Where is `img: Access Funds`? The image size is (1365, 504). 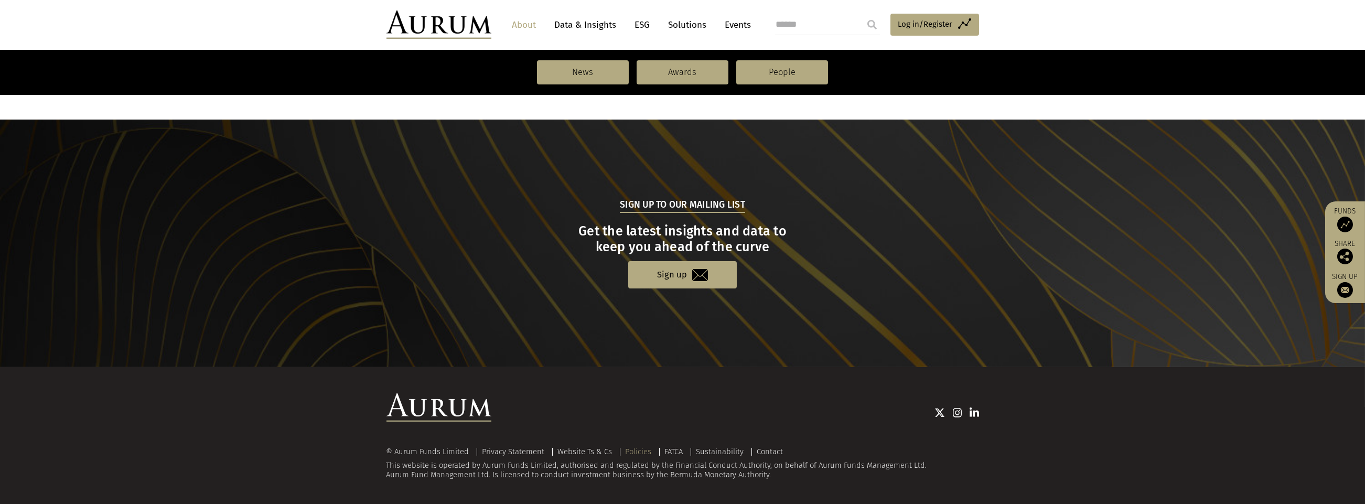
img: Access Funds is located at coordinates (1345, 225).